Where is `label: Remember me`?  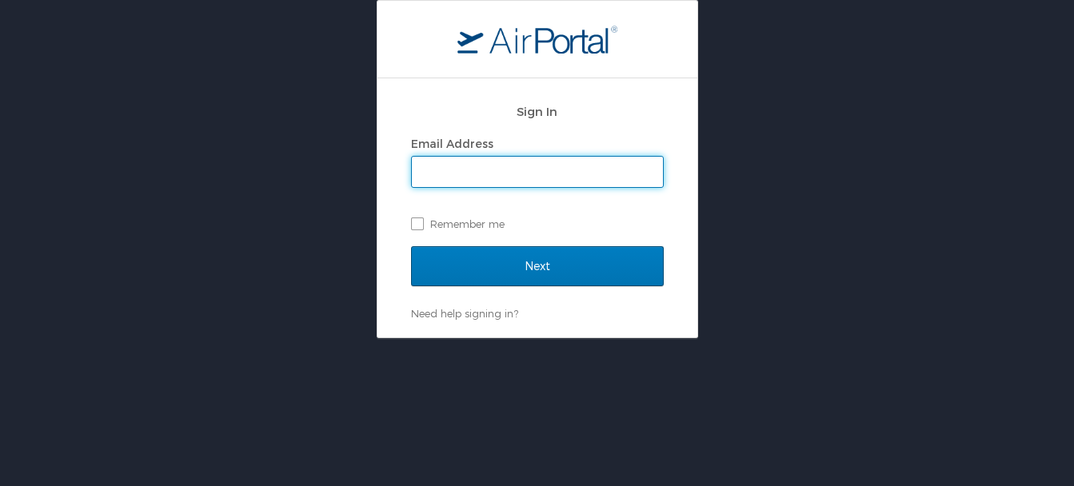
label: Remember me is located at coordinates (538, 224).